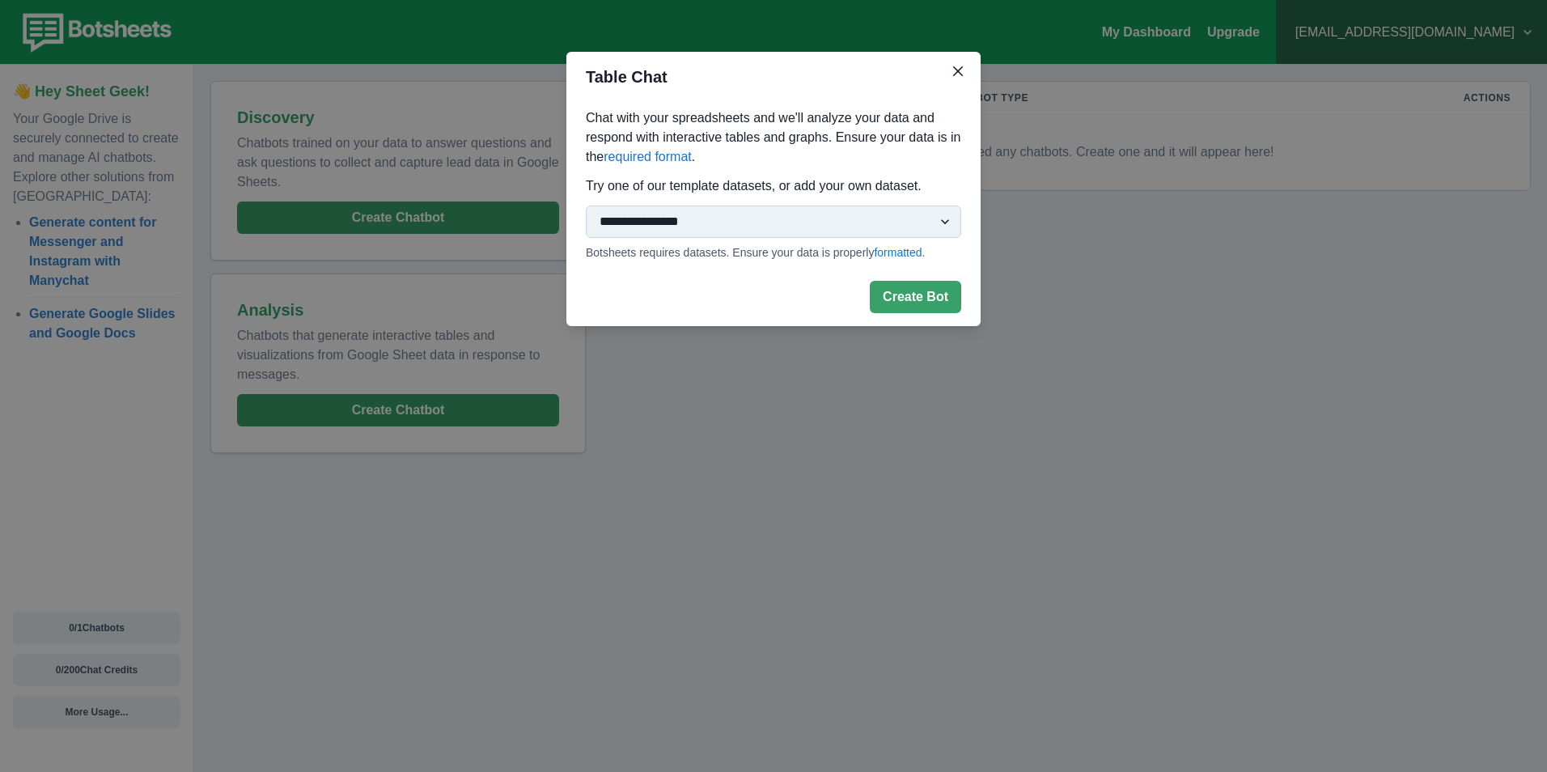 This screenshot has width=1547, height=772. What do you see at coordinates (915, 297) in the screenshot?
I see `button: Create Bot` at bounding box center [915, 297].